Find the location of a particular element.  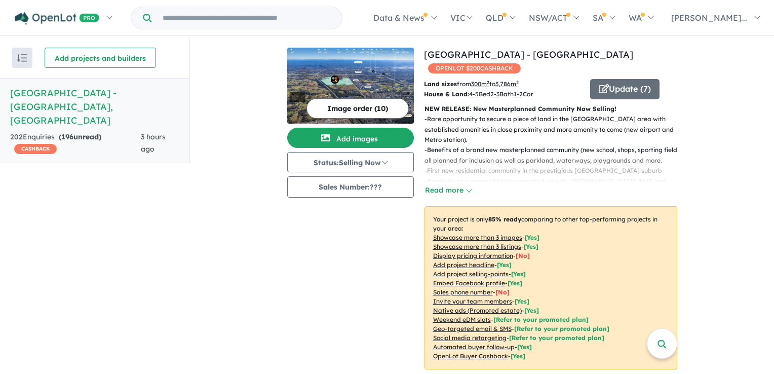

button: Update (7) is located at coordinates (625, 89).